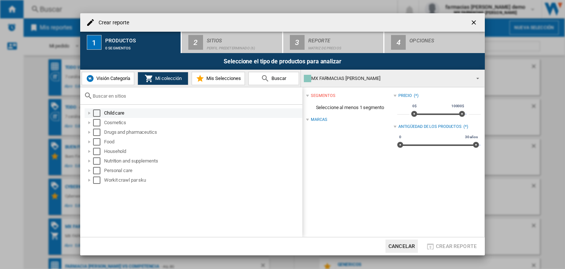  Describe the element at coordinates (108, 78) in the screenshot. I see `button: Visión Categoría` at that location.